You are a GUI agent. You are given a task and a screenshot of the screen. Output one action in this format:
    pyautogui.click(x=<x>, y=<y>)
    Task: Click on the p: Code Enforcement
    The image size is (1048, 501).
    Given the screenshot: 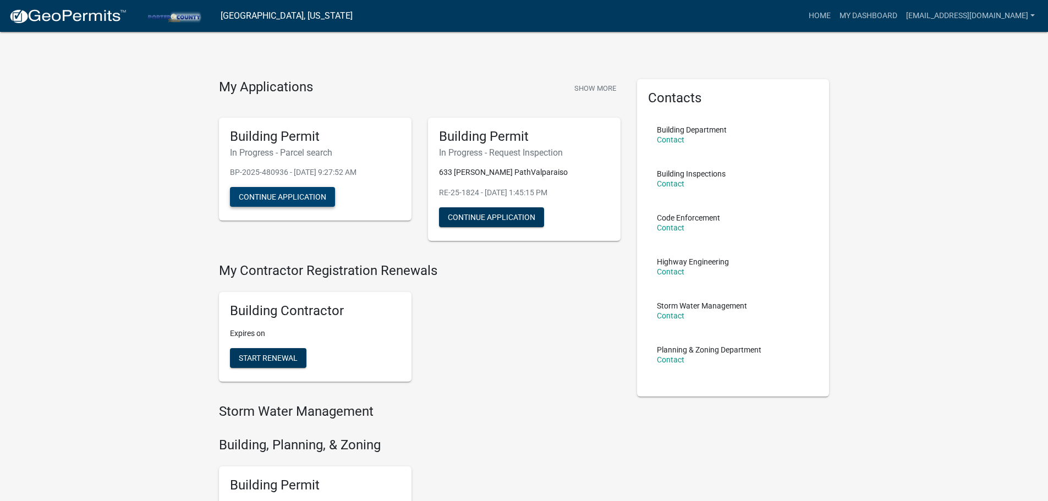 What is the action you would take?
    pyautogui.click(x=688, y=218)
    